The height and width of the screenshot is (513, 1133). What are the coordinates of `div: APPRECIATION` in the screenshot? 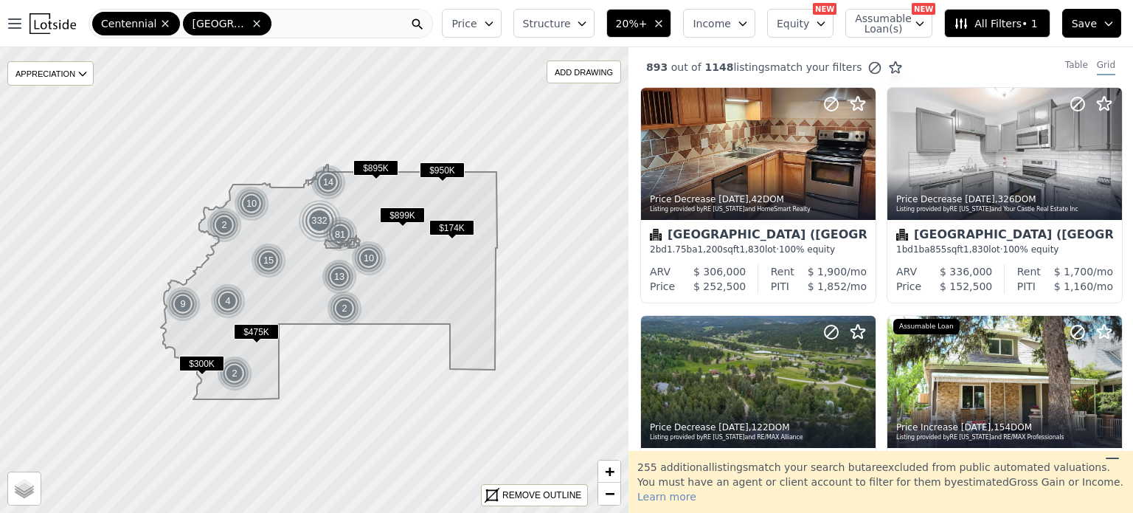 It's located at (50, 73).